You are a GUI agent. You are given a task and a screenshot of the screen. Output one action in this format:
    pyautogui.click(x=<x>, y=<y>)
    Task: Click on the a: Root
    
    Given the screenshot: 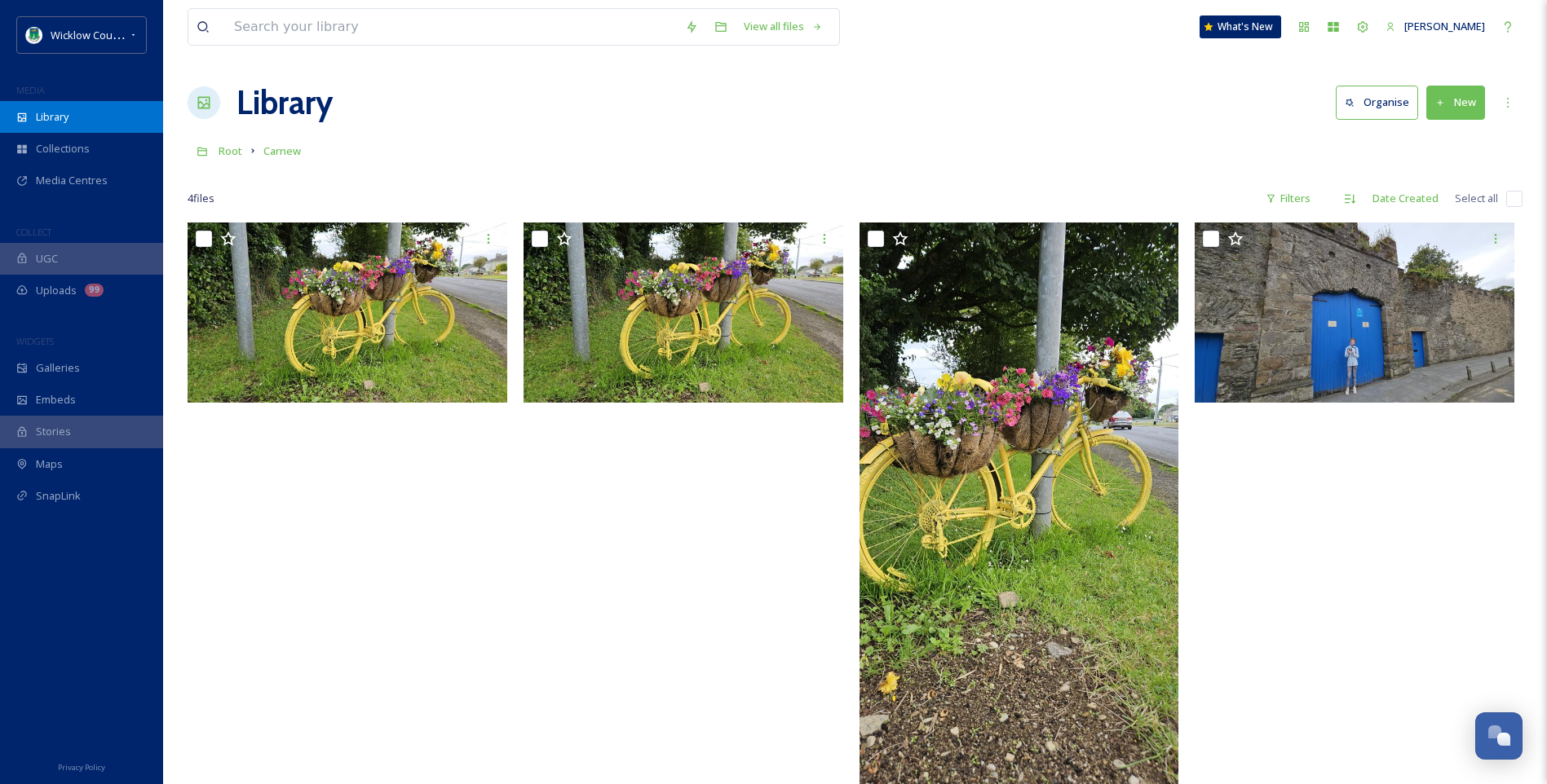 What is the action you would take?
    pyautogui.click(x=230, y=151)
    